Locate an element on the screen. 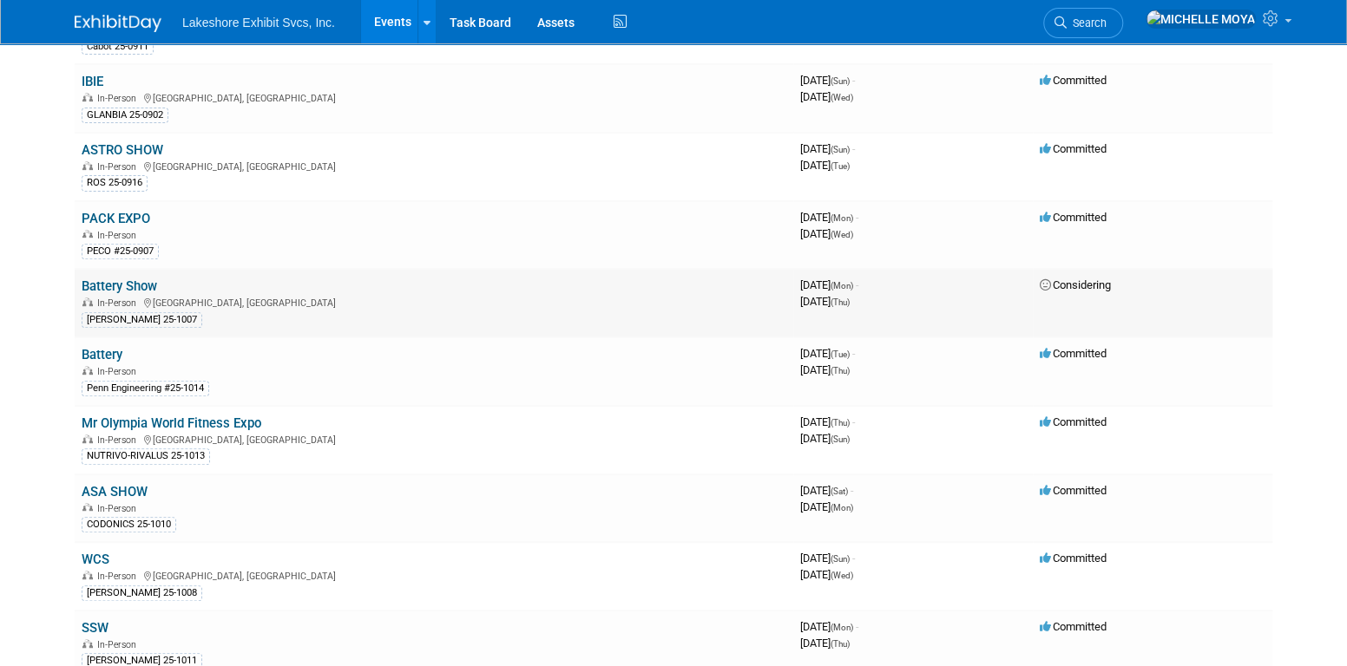  a: ASA SHOW is located at coordinates (115, 492).